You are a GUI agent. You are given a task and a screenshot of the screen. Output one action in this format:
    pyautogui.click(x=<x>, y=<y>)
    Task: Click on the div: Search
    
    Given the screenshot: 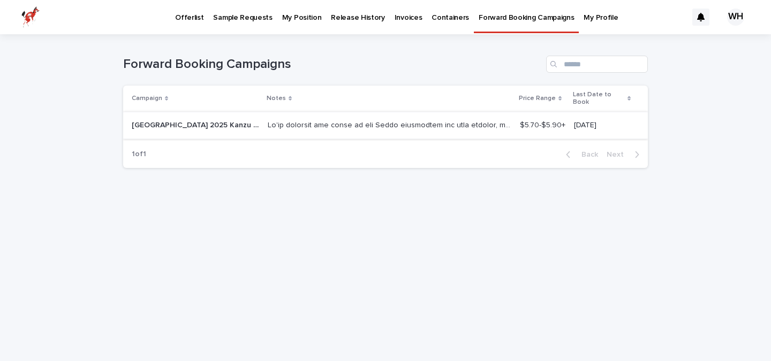 What is the action you would take?
    pyautogui.click(x=597, y=64)
    